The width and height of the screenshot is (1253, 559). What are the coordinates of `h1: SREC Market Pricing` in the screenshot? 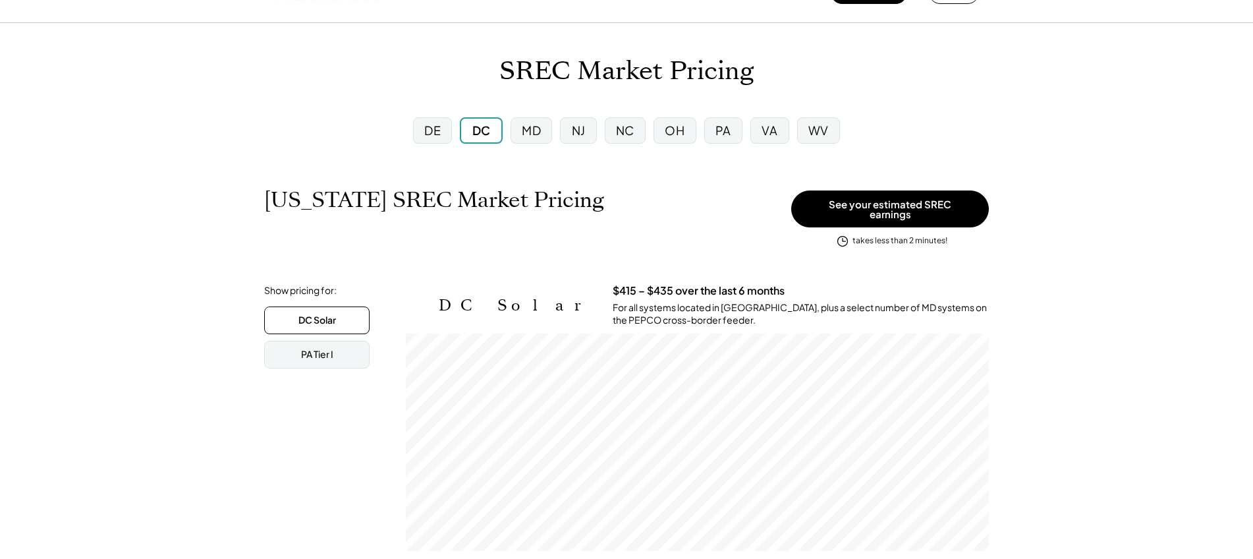 It's located at (627, 71).